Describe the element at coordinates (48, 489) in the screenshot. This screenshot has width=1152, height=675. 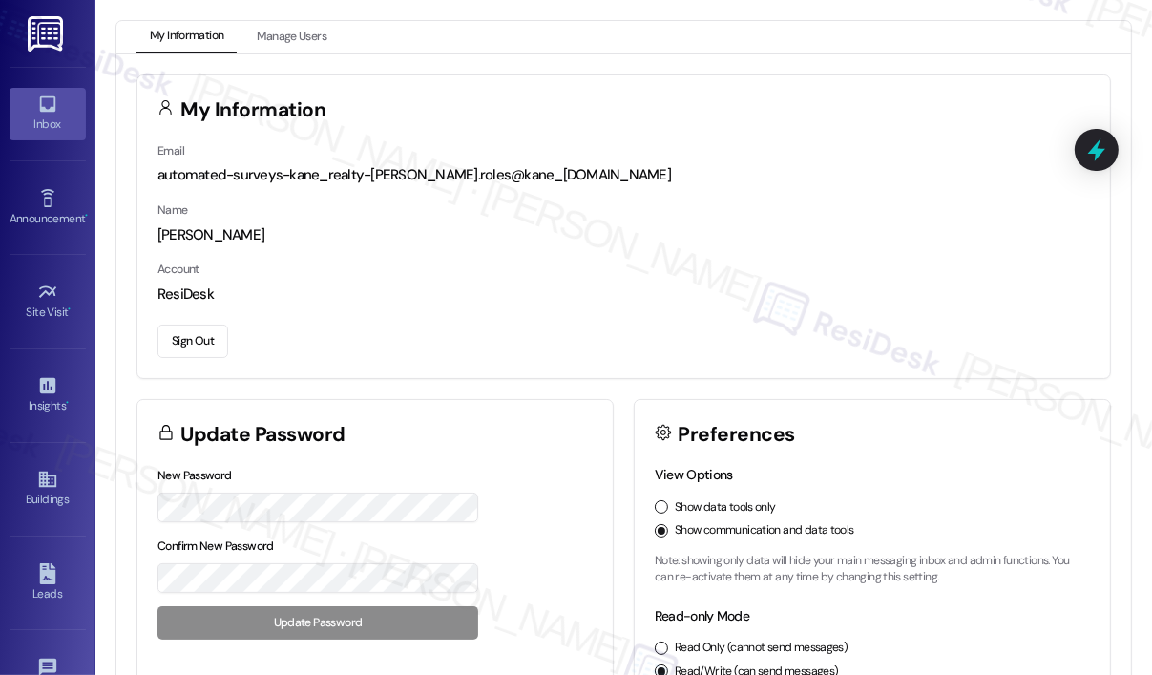
I see `a: Buildings` at that location.